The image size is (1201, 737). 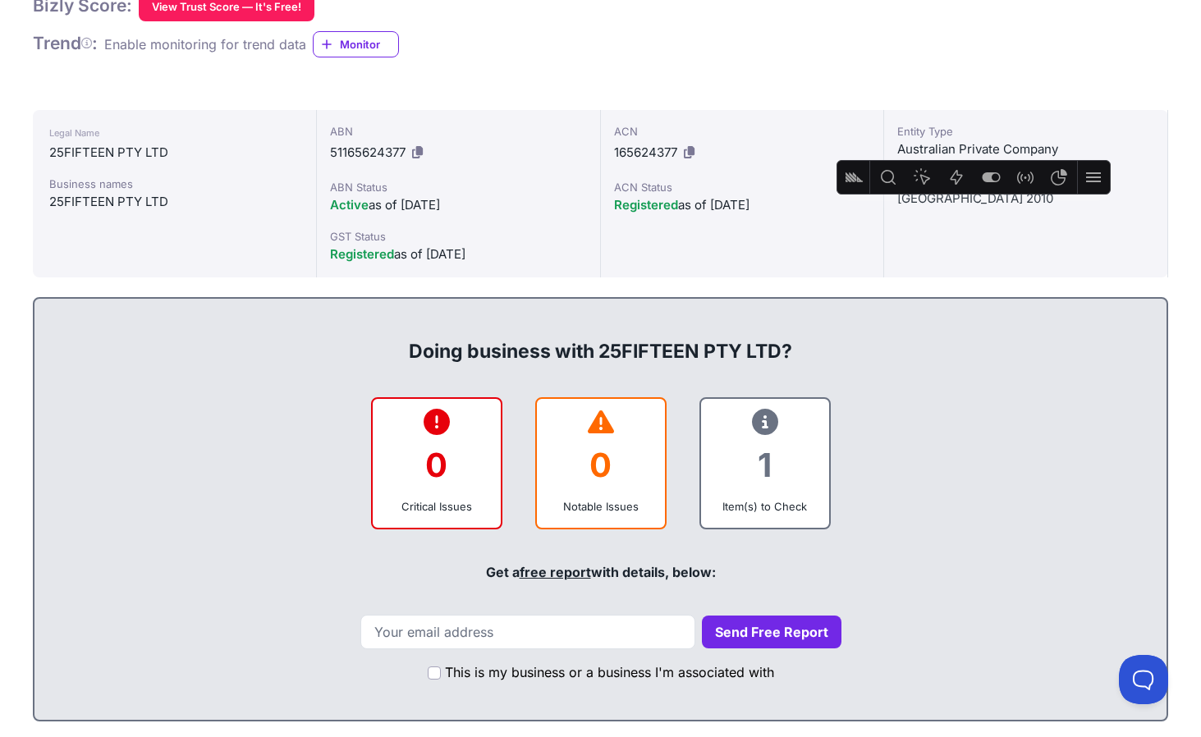 What do you see at coordinates (601, 506) in the screenshot?
I see `div: Notable Issues` at bounding box center [601, 506].